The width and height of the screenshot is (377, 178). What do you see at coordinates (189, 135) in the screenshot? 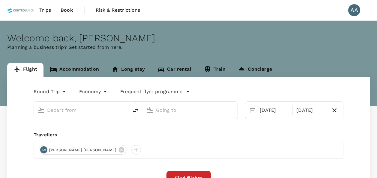
I see `div: Travellers` at bounding box center [189, 135].